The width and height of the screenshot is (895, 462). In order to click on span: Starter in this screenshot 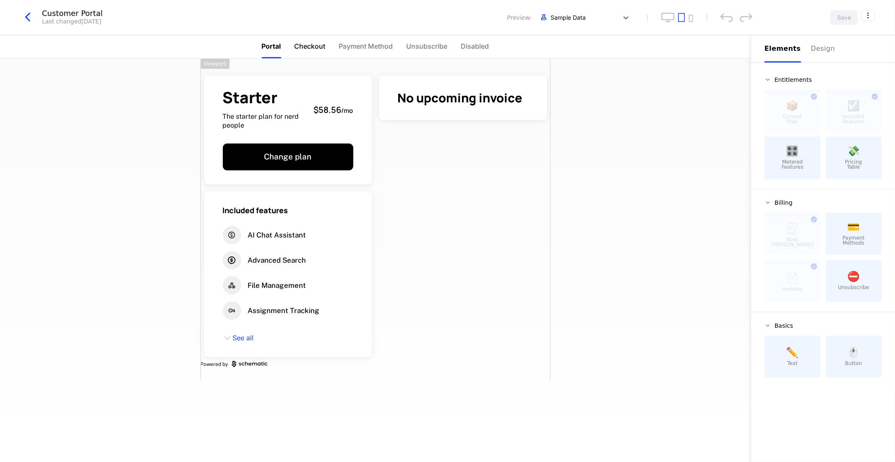, I will do `click(265, 97)`.